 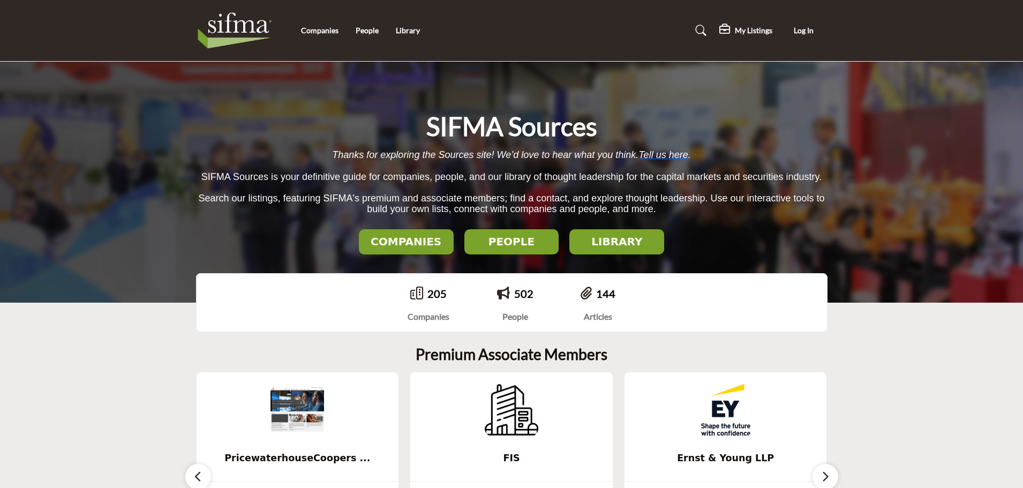 What do you see at coordinates (298, 458) in the screenshot?
I see `a: PricewaterhouseCoopers ...` at bounding box center [298, 458].